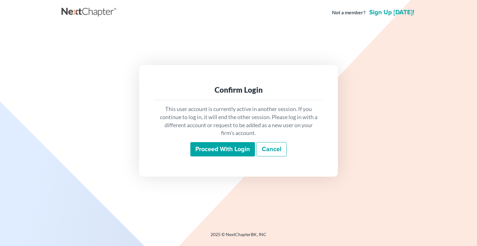  Describe the element at coordinates (272, 149) in the screenshot. I see `a: Cancel` at that location.